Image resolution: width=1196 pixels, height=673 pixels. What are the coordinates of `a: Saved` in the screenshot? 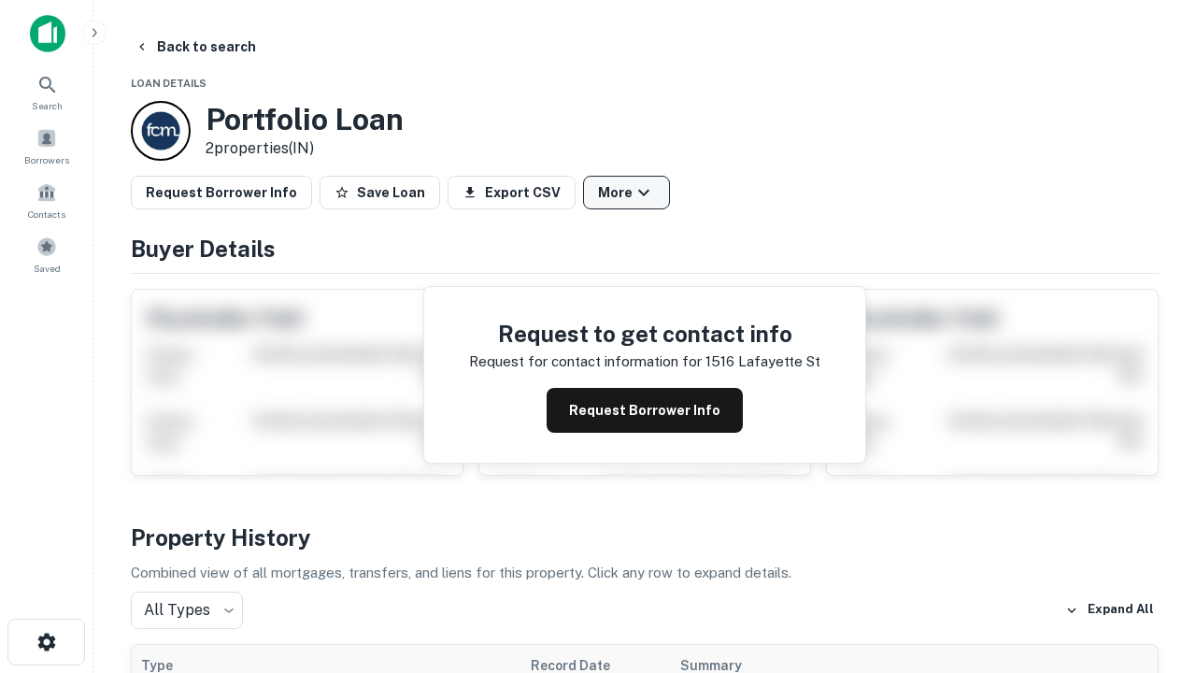 It's located at (47, 254).